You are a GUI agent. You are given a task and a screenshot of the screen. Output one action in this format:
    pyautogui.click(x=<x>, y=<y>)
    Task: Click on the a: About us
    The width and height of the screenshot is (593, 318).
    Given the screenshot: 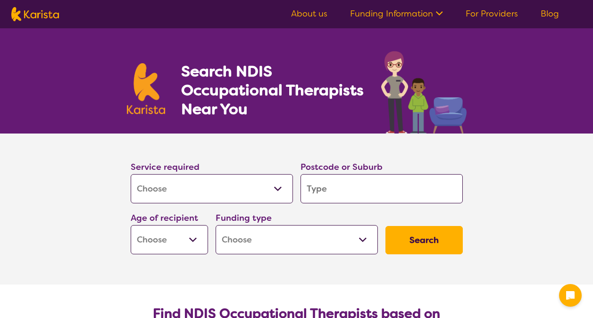 What is the action you would take?
    pyautogui.click(x=309, y=14)
    